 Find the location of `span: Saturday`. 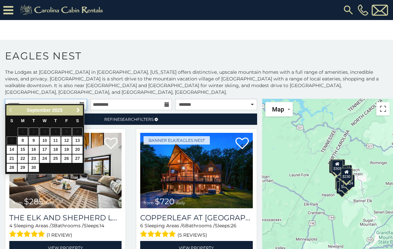

span: Saturday is located at coordinates (78, 121).